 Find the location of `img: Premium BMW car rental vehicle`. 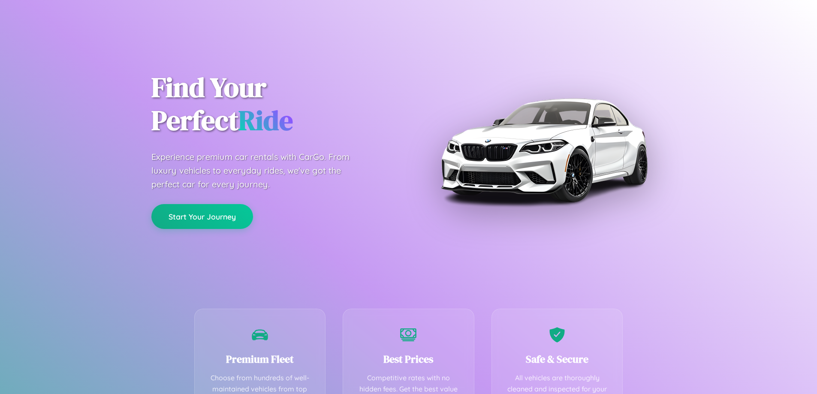

img: Premium BMW car rental vehicle is located at coordinates (544, 150).